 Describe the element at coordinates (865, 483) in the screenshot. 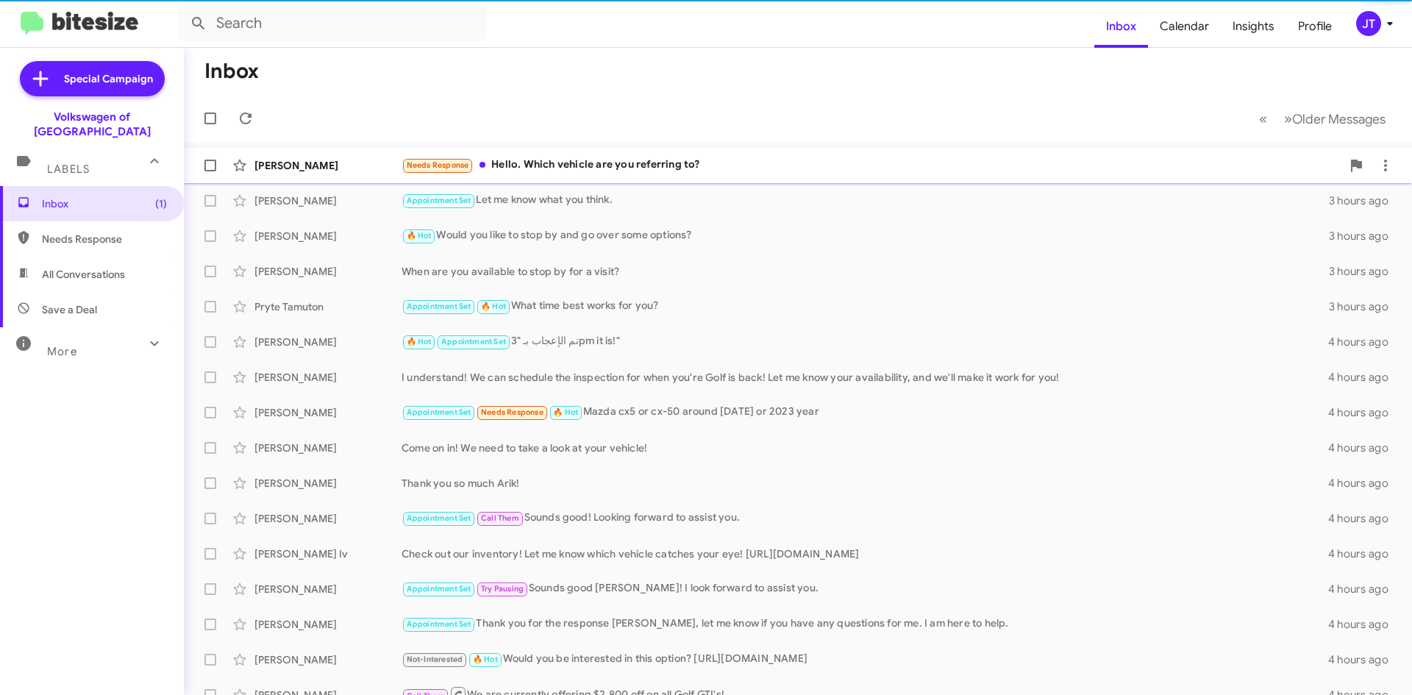

I see `div: Thank you so much Arik!` at that location.